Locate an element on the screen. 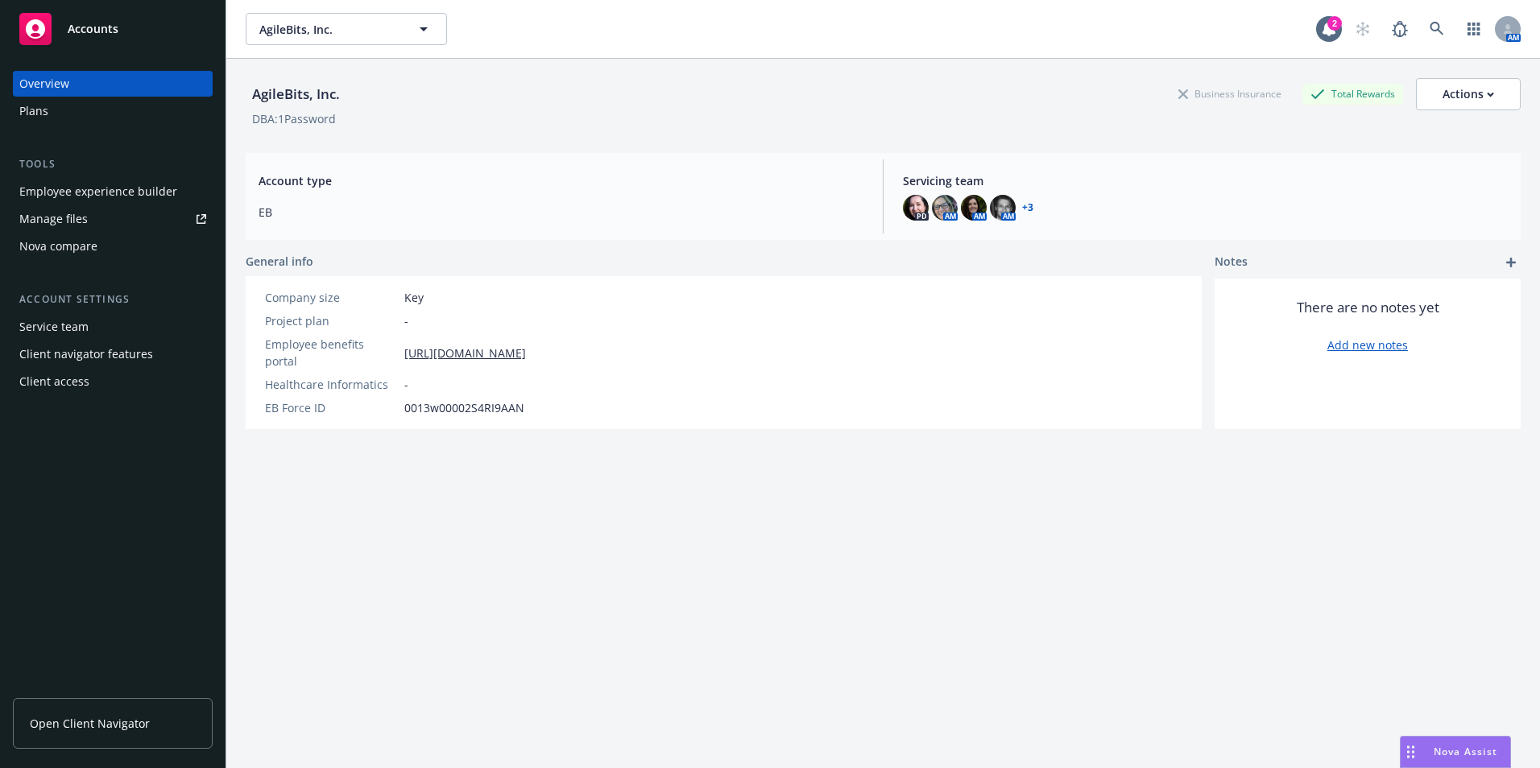 The image size is (1540, 768). span: Accounts is located at coordinates (93, 29).